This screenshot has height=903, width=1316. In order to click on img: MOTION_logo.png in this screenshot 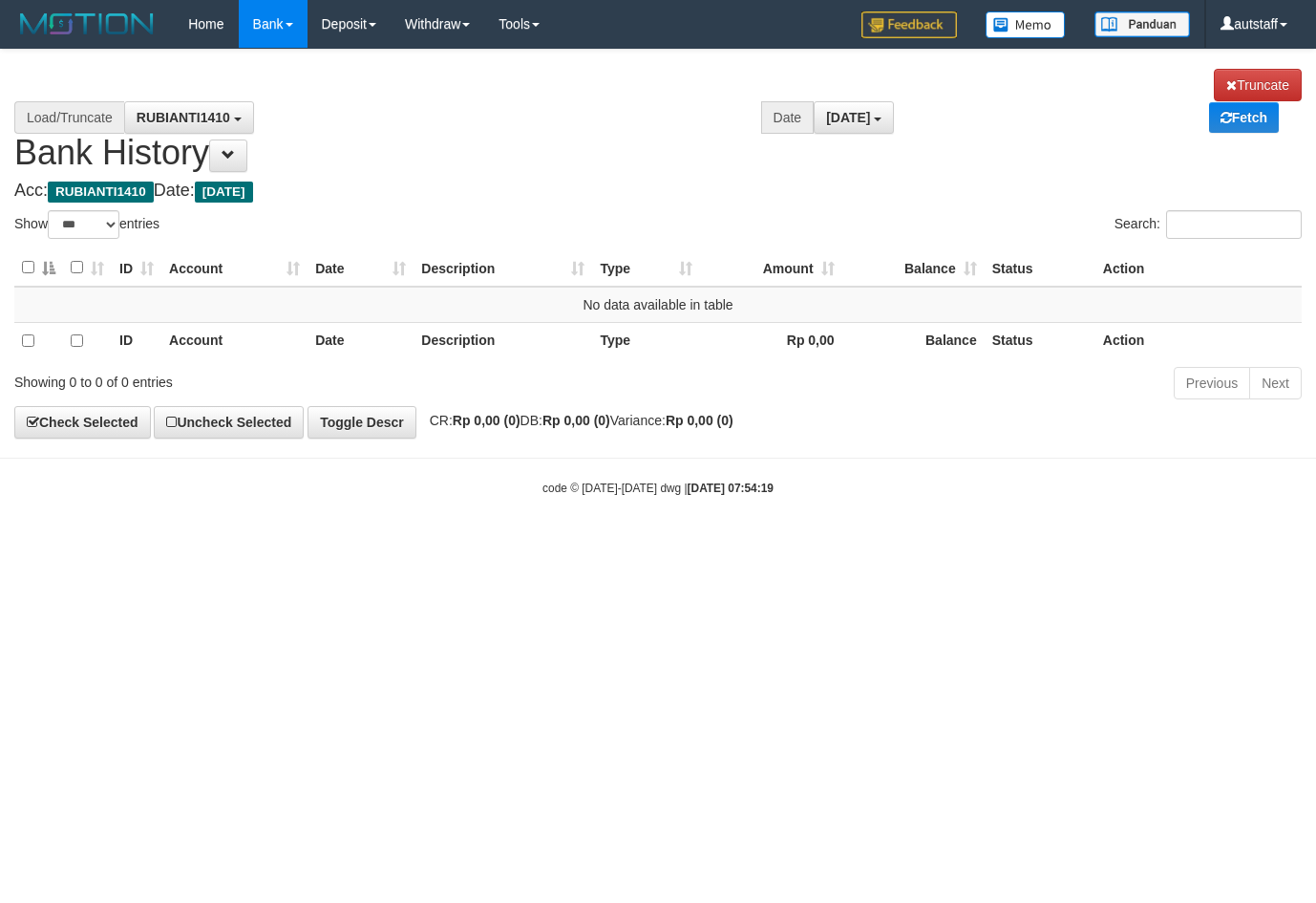, I will do `click(87, 24)`.